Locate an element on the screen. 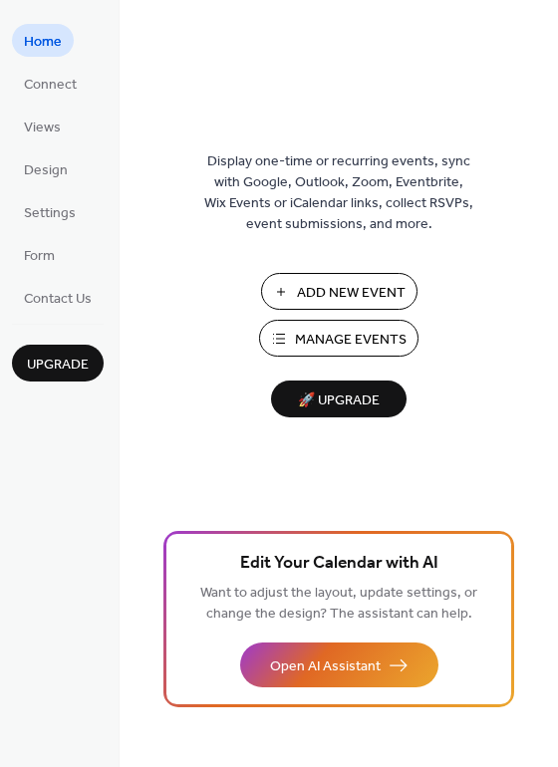  button: Add New Event is located at coordinates (339, 291).